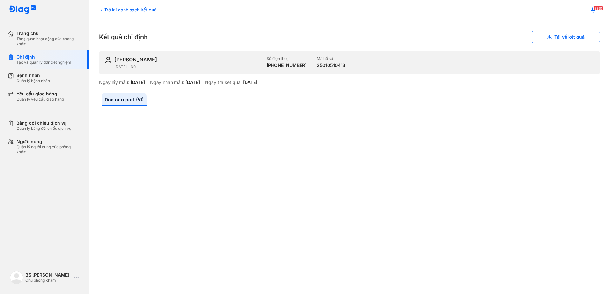 Image resolution: width=610 pixels, height=294 pixels. I want to click on div: Trang chủ, so click(49, 33).